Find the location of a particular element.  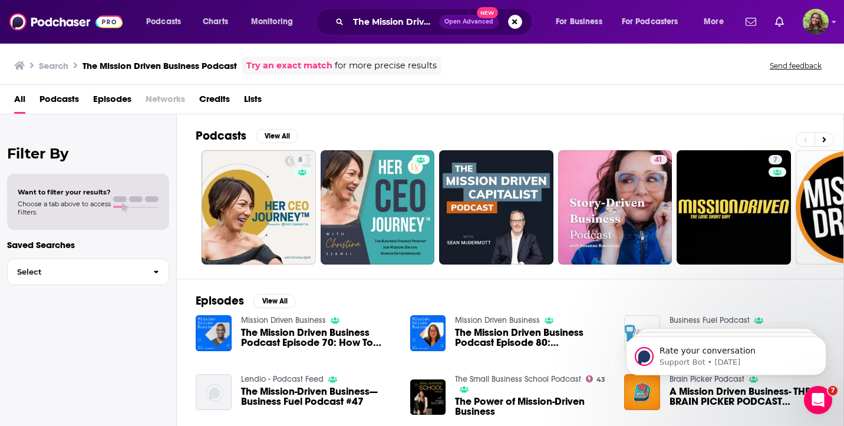

a: Lendio - Podcast Feed is located at coordinates (282, 379).